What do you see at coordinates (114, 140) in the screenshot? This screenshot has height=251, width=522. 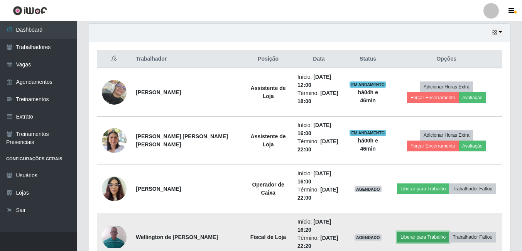 I see `img: 1726671654574.jpeg` at bounding box center [114, 140].